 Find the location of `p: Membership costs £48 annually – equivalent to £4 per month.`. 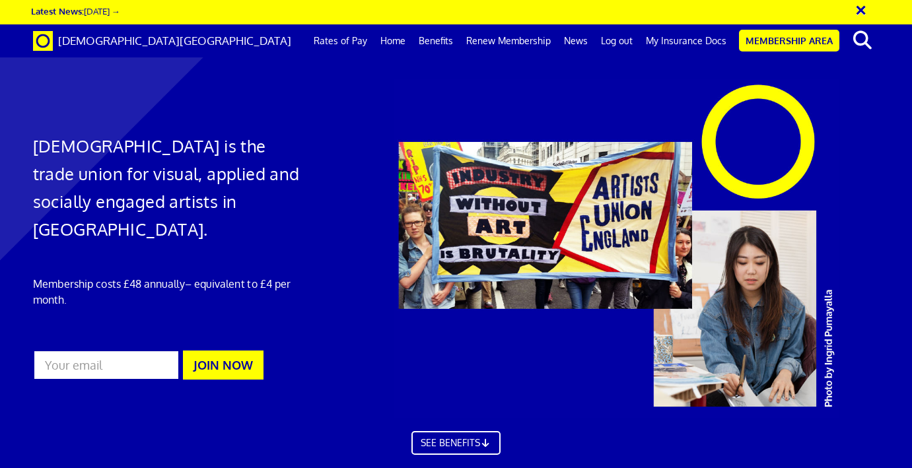

p: Membership costs £48 annually – equivalent to £4 per month. is located at coordinates (167, 292).